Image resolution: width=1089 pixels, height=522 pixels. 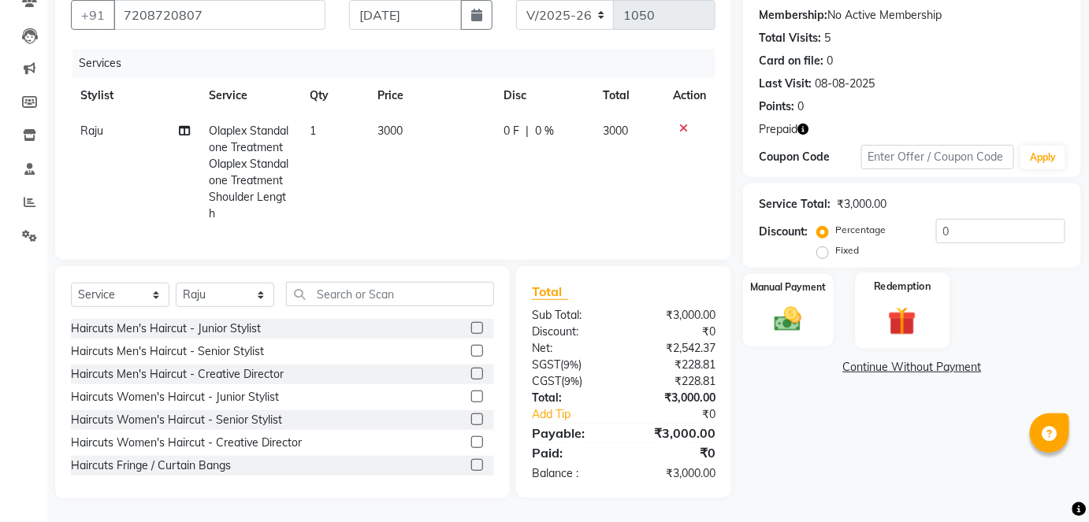 What do you see at coordinates (91, 131) in the screenshot?
I see `span: Raju` at bounding box center [91, 131].